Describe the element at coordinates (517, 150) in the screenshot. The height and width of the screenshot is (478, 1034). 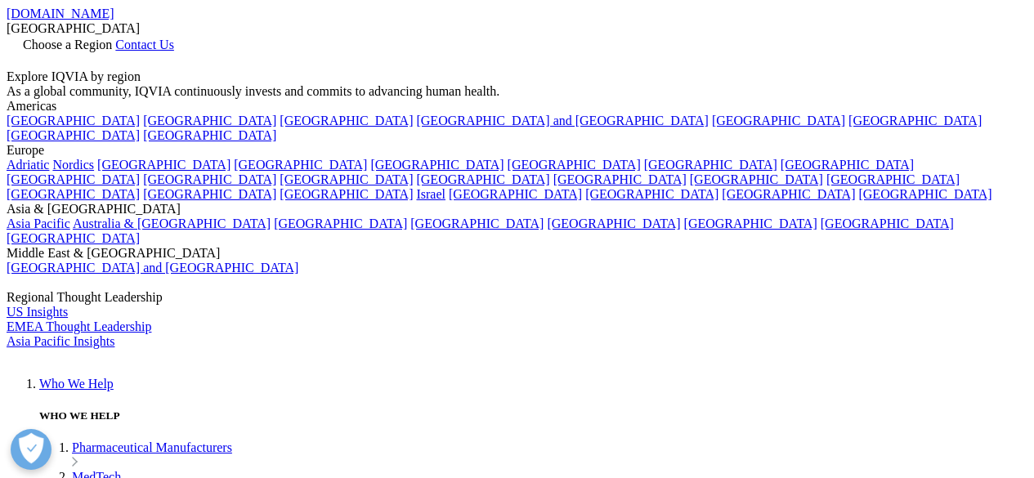
I see `div: Europe` at that location.